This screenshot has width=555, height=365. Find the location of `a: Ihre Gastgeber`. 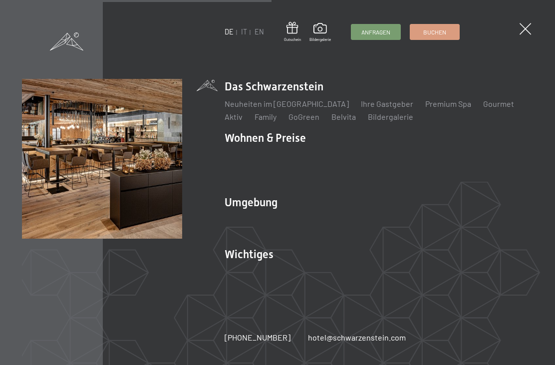

a: Ihre Gastgeber is located at coordinates (387, 103).